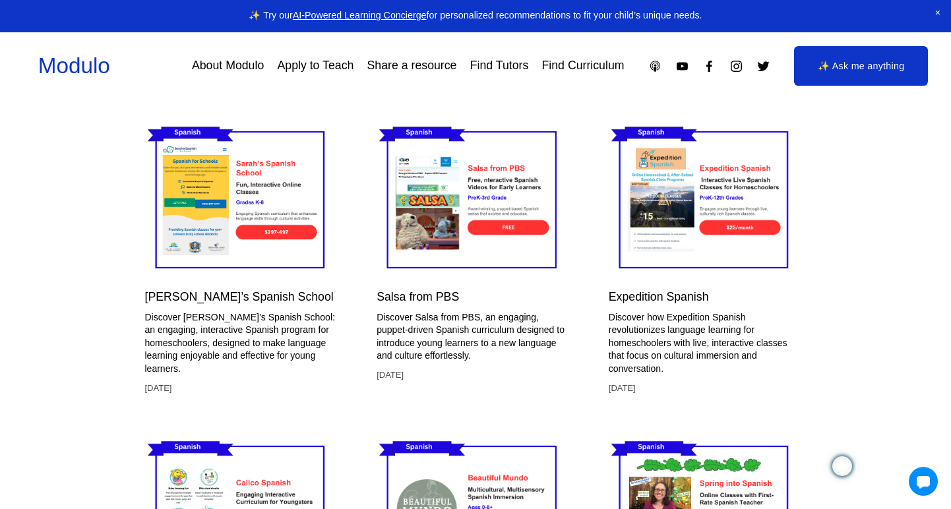 The image size is (951, 509). What do you see at coordinates (315, 65) in the screenshot?
I see `a: Apply to Teach` at bounding box center [315, 65].